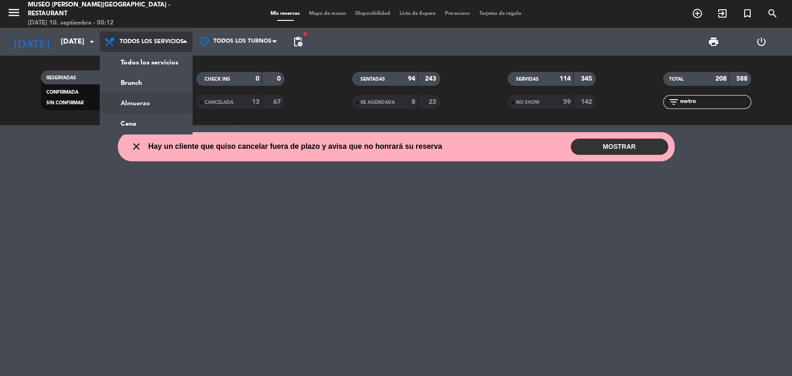 The image size is (792, 376). What do you see at coordinates (152, 42) in the screenshot?
I see `span: Todos los servicios` at bounding box center [152, 42].